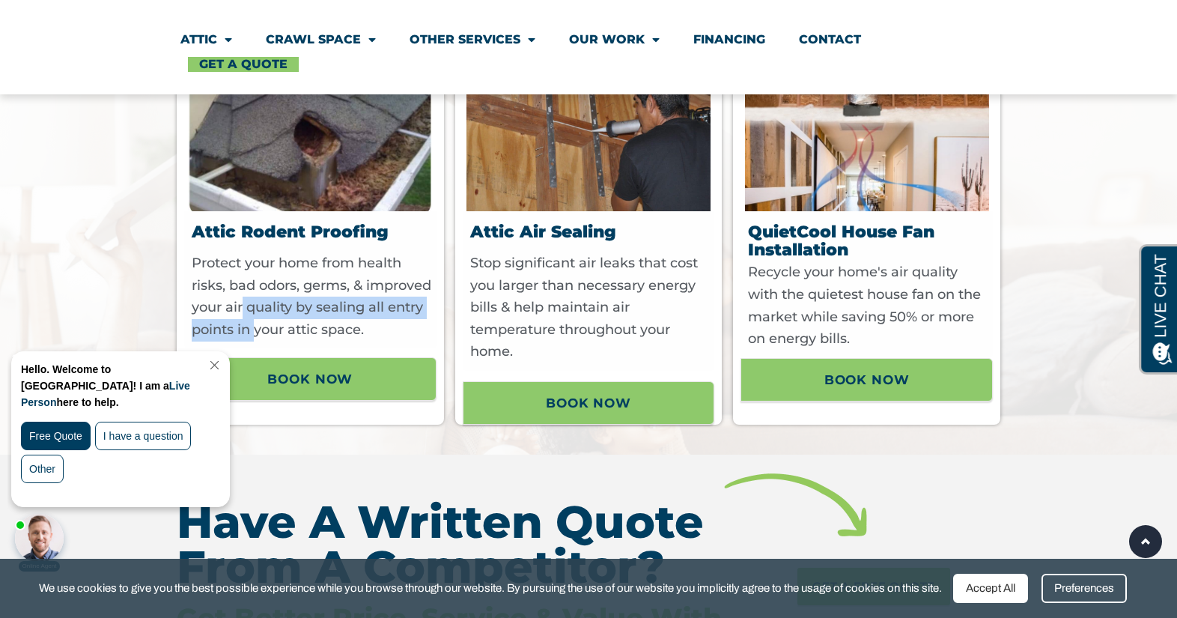  I want to click on span: BOOK NOW, so click(589, 403).